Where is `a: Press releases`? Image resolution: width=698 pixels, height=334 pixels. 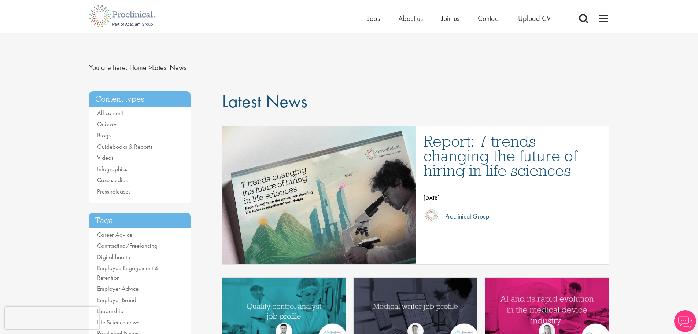 a: Press releases is located at coordinates (114, 191).